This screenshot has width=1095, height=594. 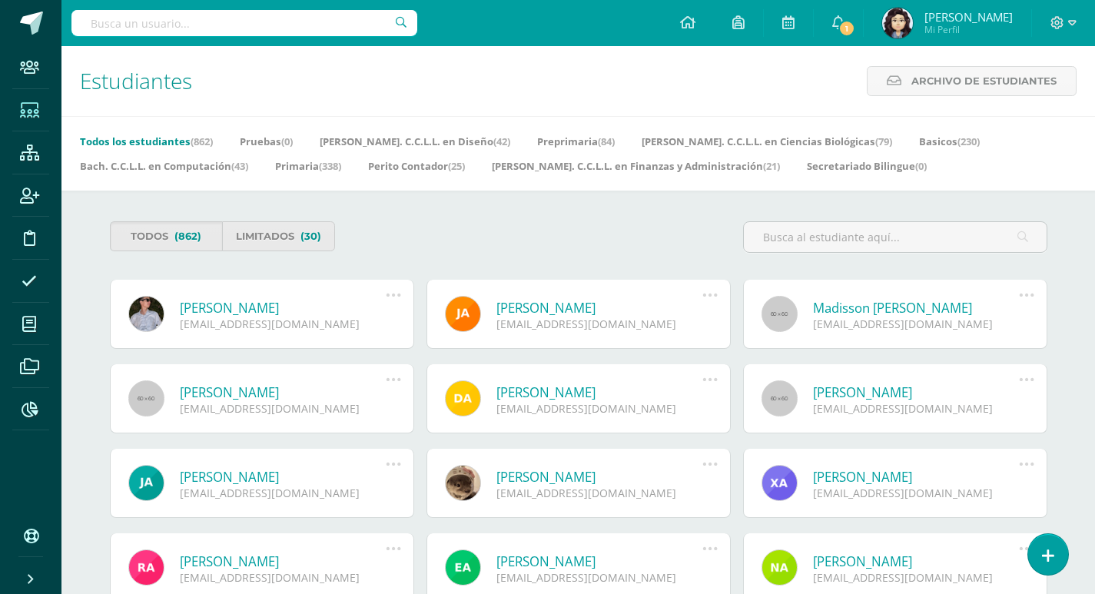 What do you see at coordinates (606, 141) in the screenshot?
I see `span: (84)` at bounding box center [606, 141].